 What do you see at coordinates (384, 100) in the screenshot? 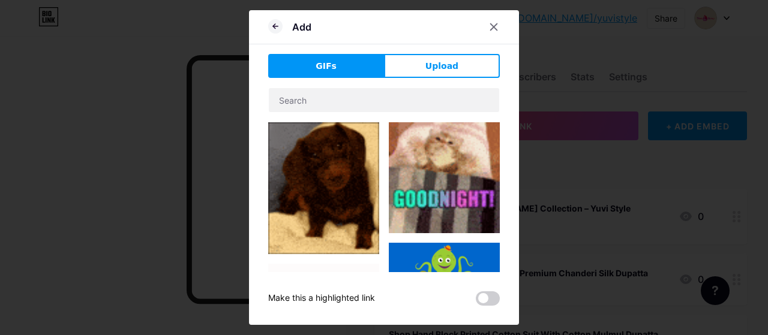
I see `input: Search` at bounding box center [384, 100].